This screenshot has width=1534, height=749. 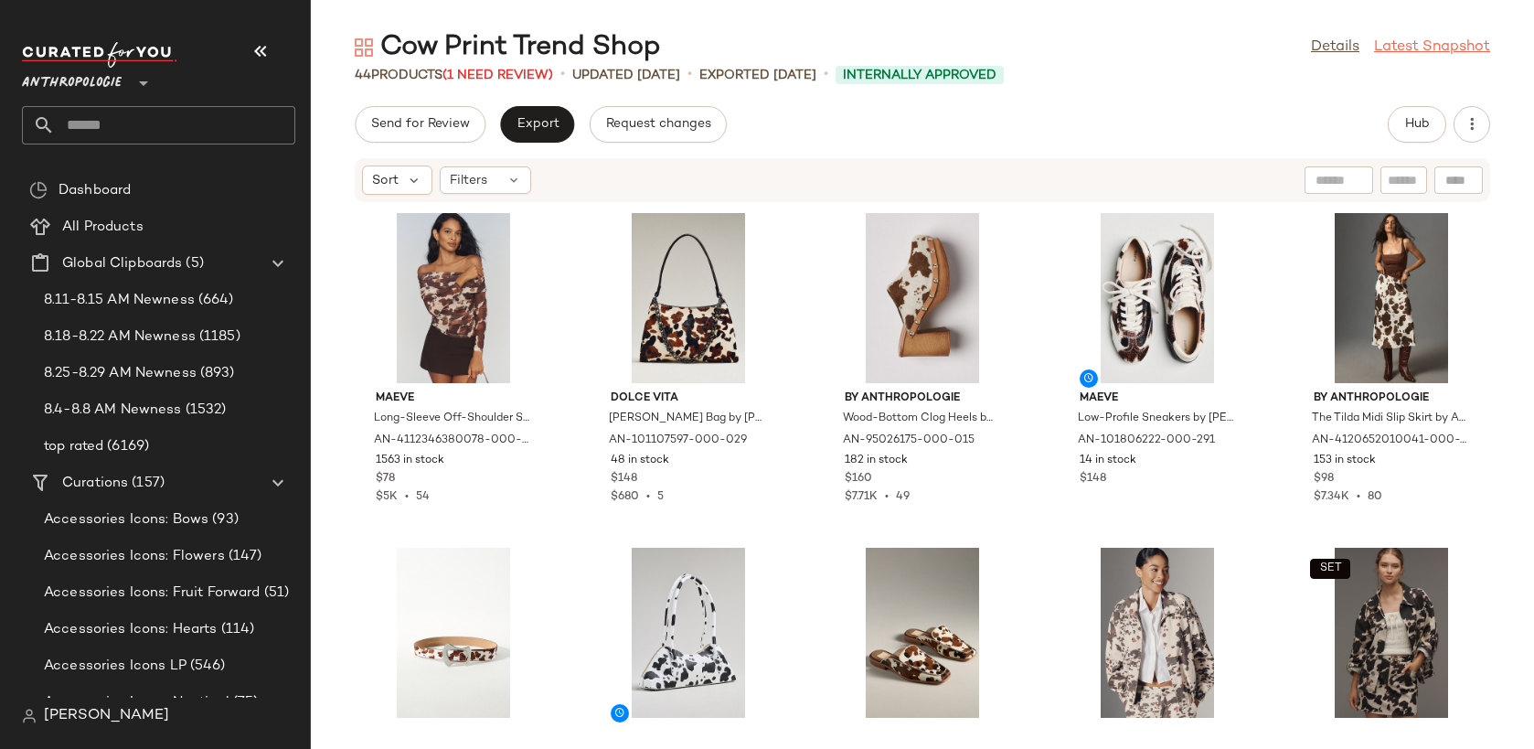 What do you see at coordinates (364, 48) in the screenshot?
I see `img: svg%3e` at bounding box center [364, 48].